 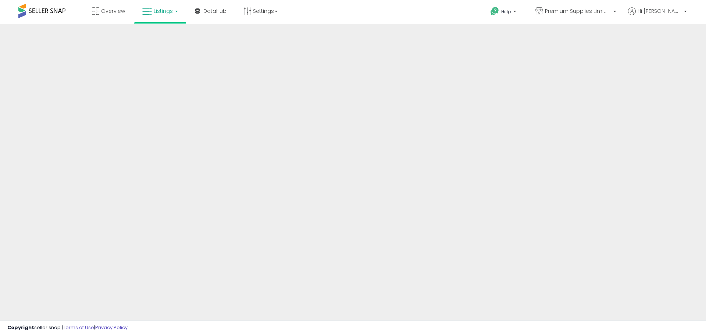 I want to click on a: Privacy Policy, so click(x=111, y=327).